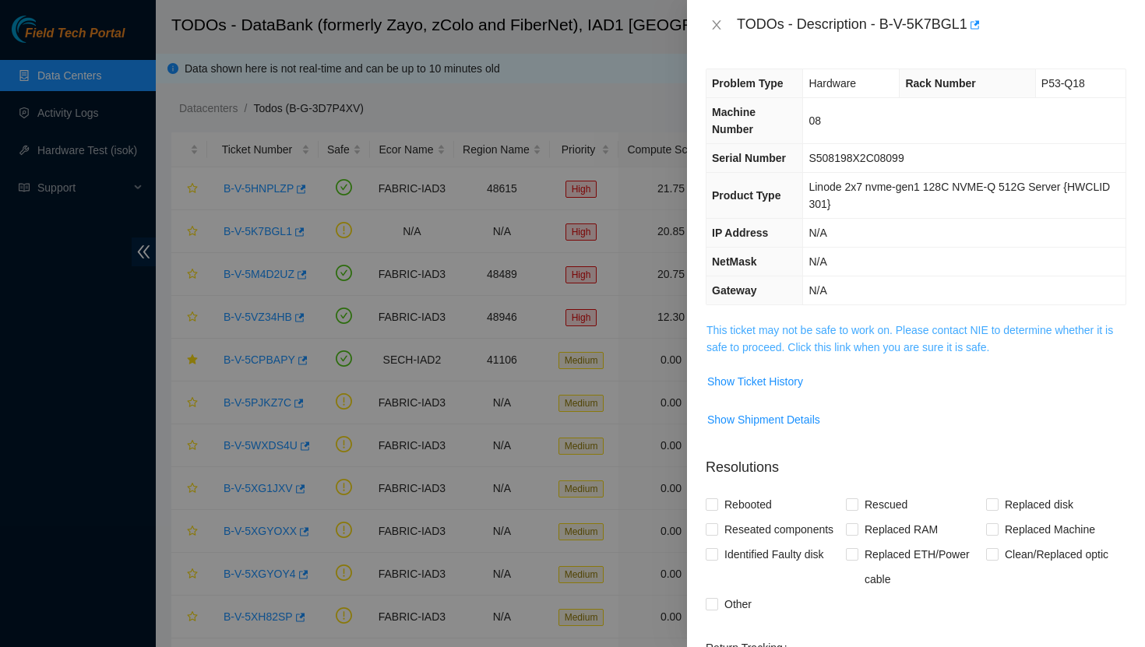 This screenshot has height=647, width=1145. Describe the element at coordinates (910, 339) in the screenshot. I see `a: This ticket may not be safe to work on. Please contact NIE to determine whether it is safe to pro...` at that location.